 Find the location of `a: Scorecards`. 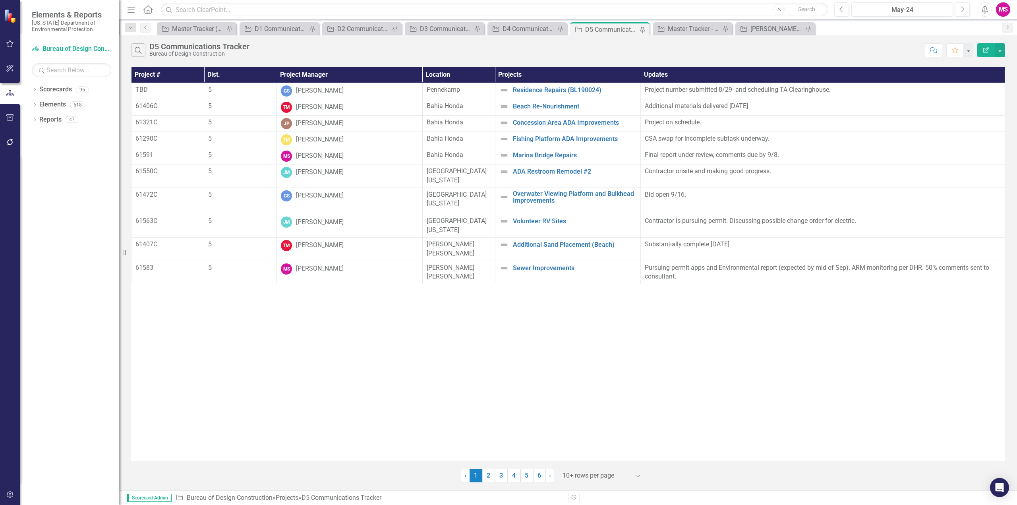

a: Scorecards is located at coordinates (56, 89).